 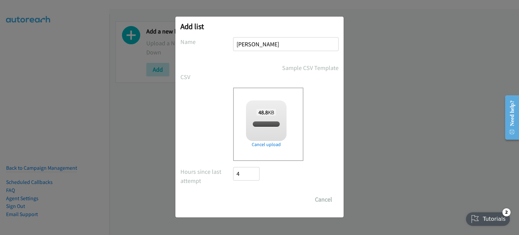 What do you see at coordinates (207, 77) in the screenshot?
I see `label: CSV` at bounding box center [207, 77].